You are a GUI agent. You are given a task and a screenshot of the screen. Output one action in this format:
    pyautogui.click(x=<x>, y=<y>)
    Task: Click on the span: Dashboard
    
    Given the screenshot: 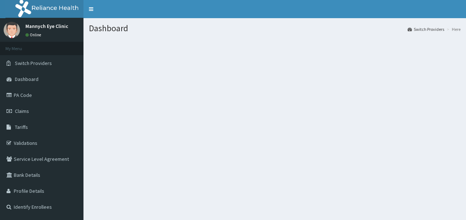 What is the action you would take?
    pyautogui.click(x=26, y=79)
    